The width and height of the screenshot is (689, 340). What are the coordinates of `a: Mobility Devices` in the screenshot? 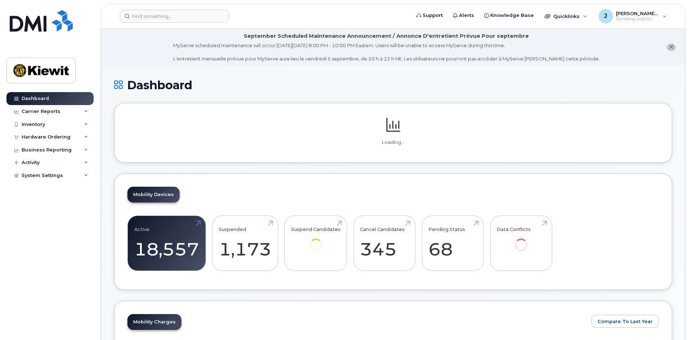 It's located at (153, 195).